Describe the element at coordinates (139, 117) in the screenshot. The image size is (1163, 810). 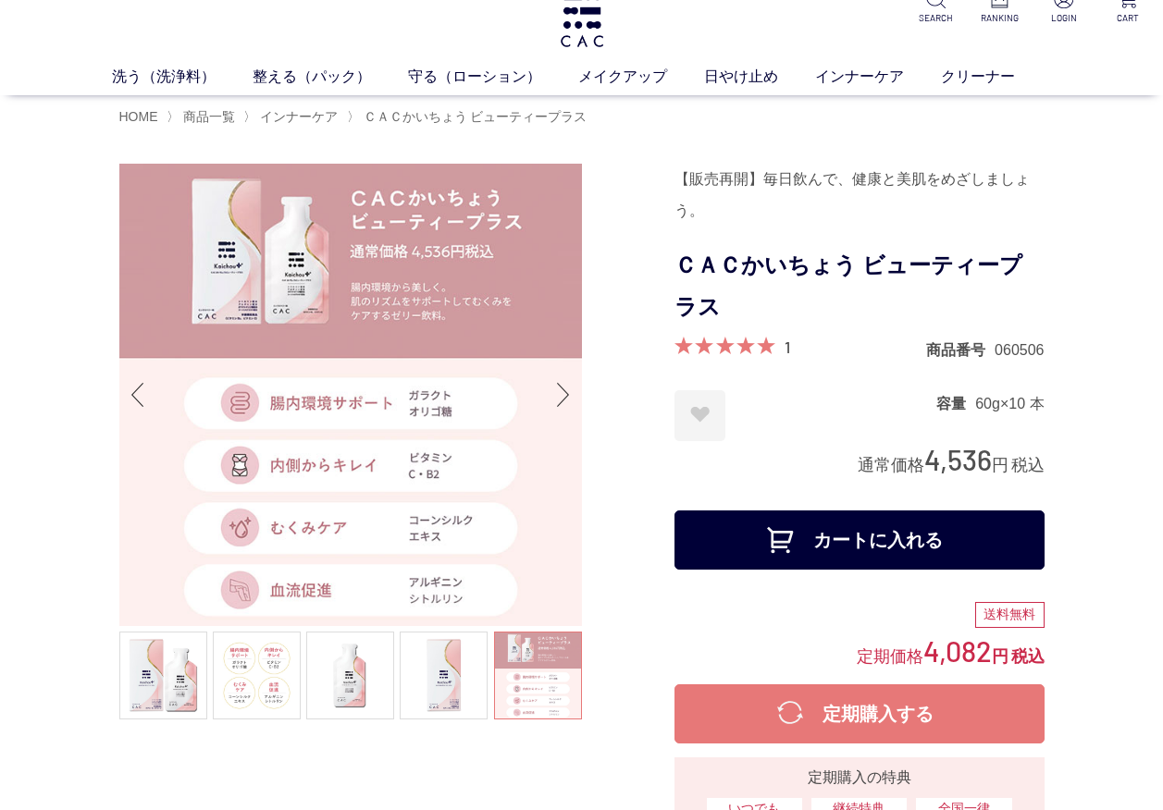
I see `a: HOME` at that location.